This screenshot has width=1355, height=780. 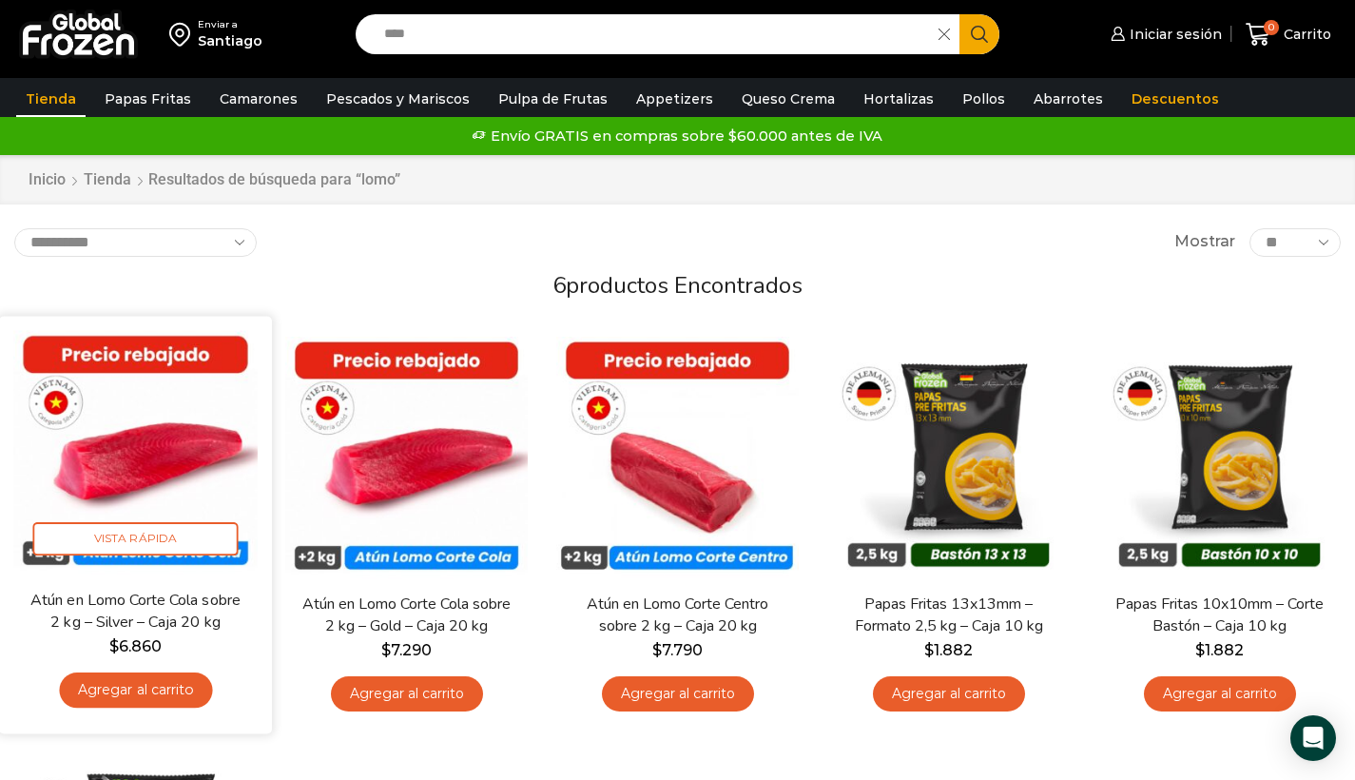 What do you see at coordinates (1288, 34) in the screenshot?
I see `a: 0 Carrito` at bounding box center [1288, 34].